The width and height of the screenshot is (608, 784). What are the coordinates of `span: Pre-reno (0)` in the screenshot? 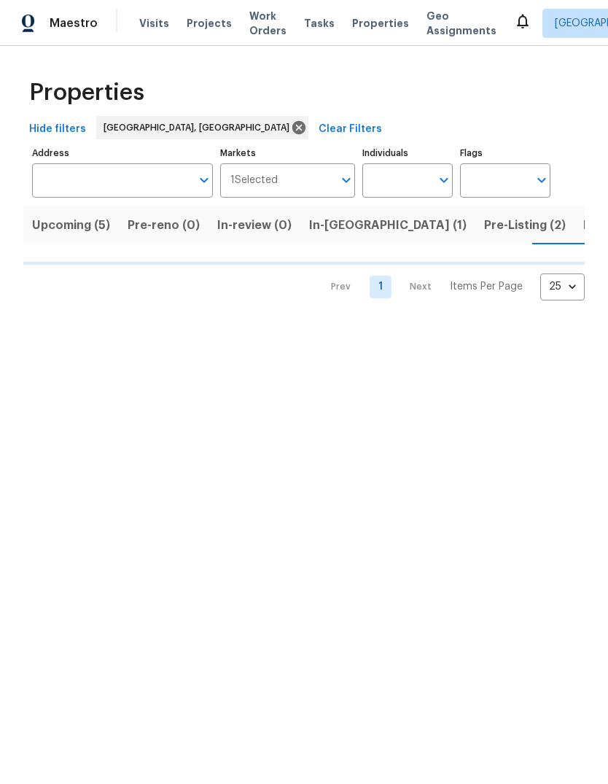 It's located at (163, 225).